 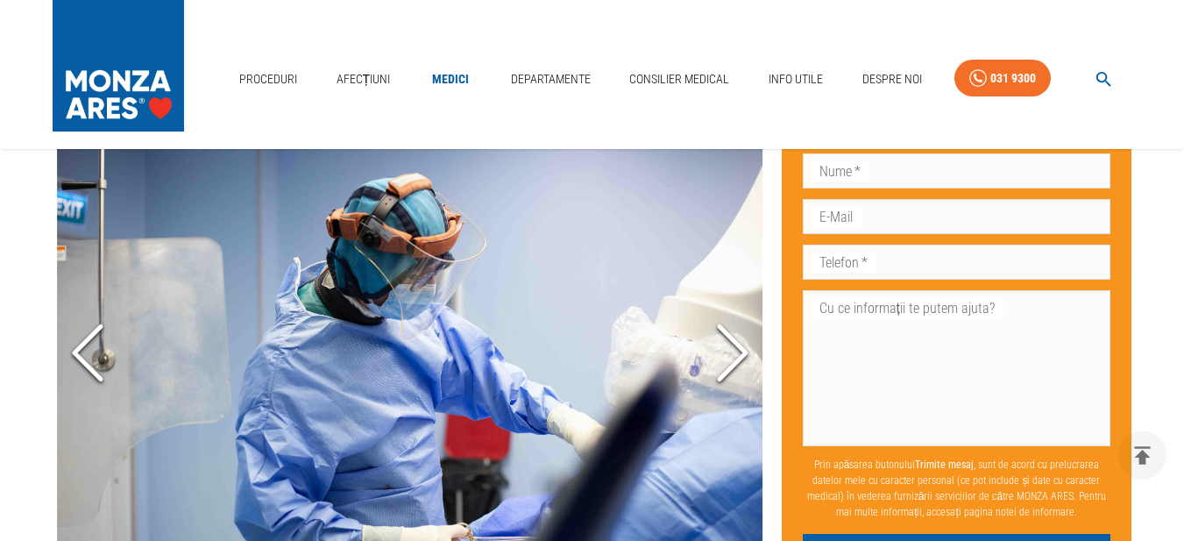 I want to click on div: 031 9300, so click(x=1013, y=78).